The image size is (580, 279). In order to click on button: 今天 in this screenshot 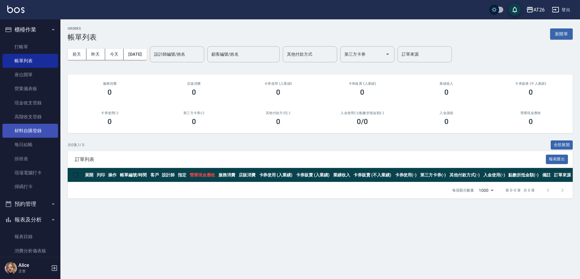, I will do `click(115, 54)`.